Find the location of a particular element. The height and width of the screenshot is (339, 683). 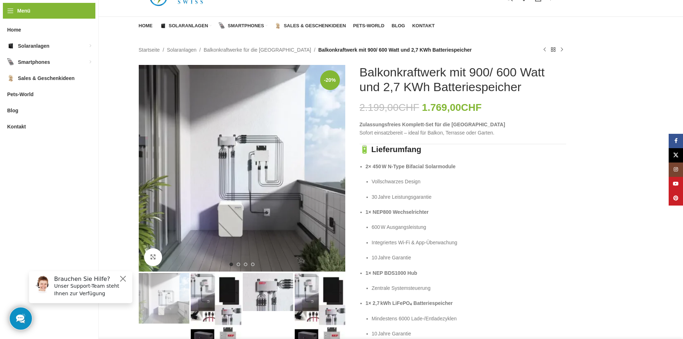

bdi: 1.769,00 is located at coordinates (451, 107).